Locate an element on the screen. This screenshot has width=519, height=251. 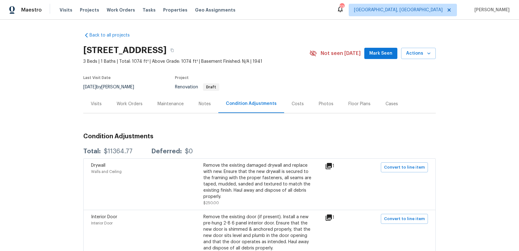
div: Costs is located at coordinates (298, 104).